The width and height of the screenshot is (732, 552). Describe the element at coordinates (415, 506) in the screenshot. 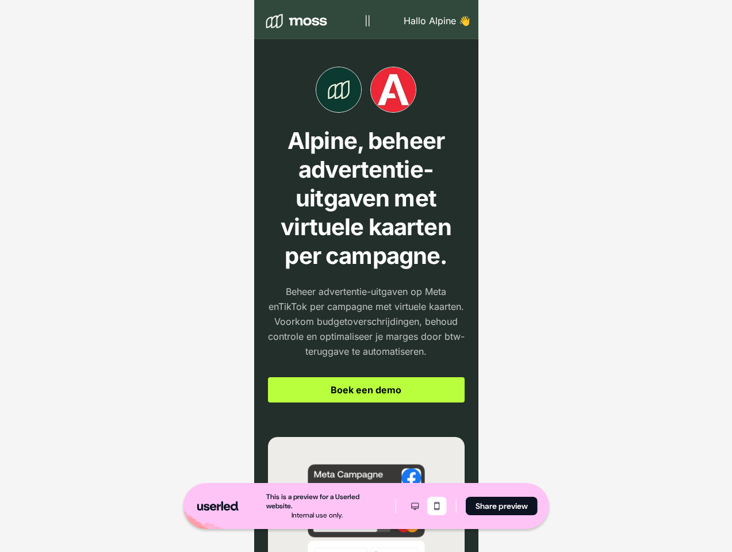

I see `button: Desktop mode` at that location.